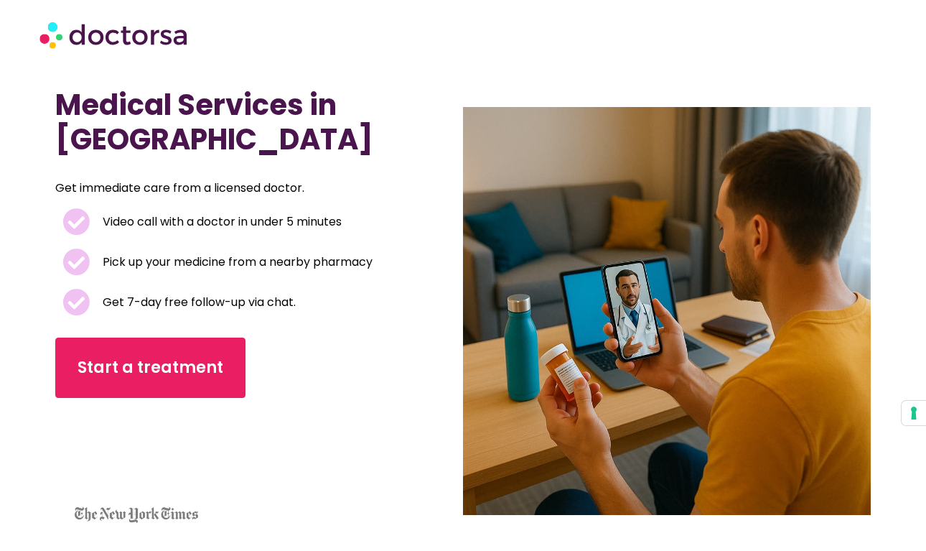 Image resolution: width=926 pixels, height=551 pixels. What do you see at coordinates (914, 413) in the screenshot?
I see `button: Your consent preferences for tracking technologies` at bounding box center [914, 413].